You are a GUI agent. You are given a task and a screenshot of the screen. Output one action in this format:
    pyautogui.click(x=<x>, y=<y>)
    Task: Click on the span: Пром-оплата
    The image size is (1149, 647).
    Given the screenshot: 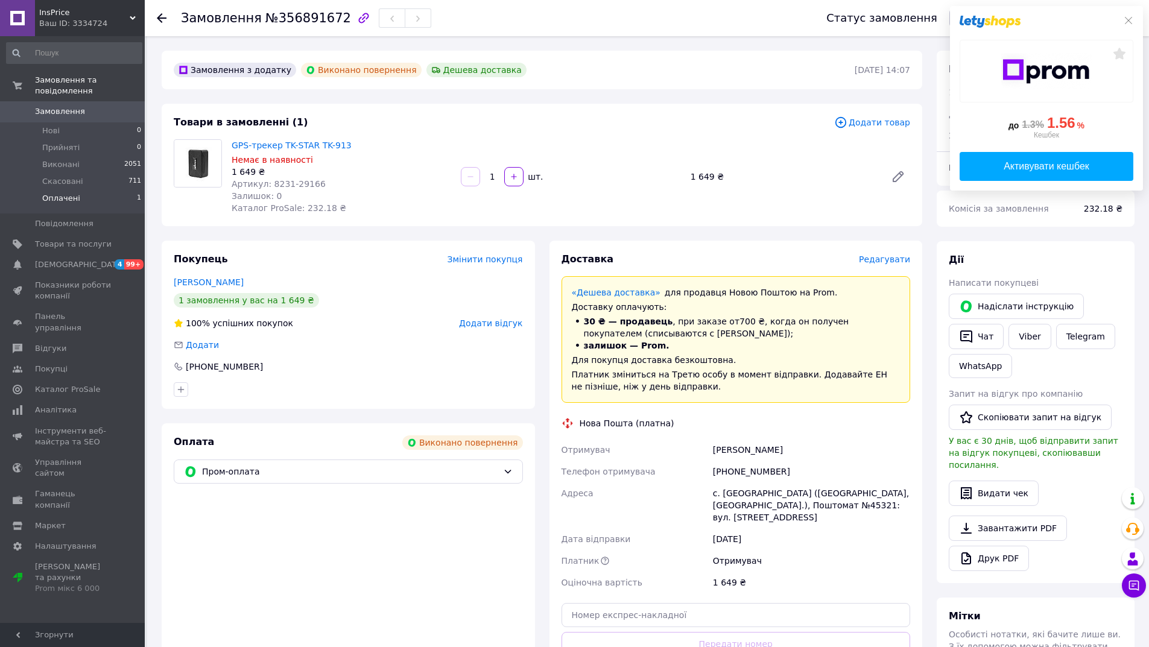 What is the action you would take?
    pyautogui.click(x=350, y=472)
    